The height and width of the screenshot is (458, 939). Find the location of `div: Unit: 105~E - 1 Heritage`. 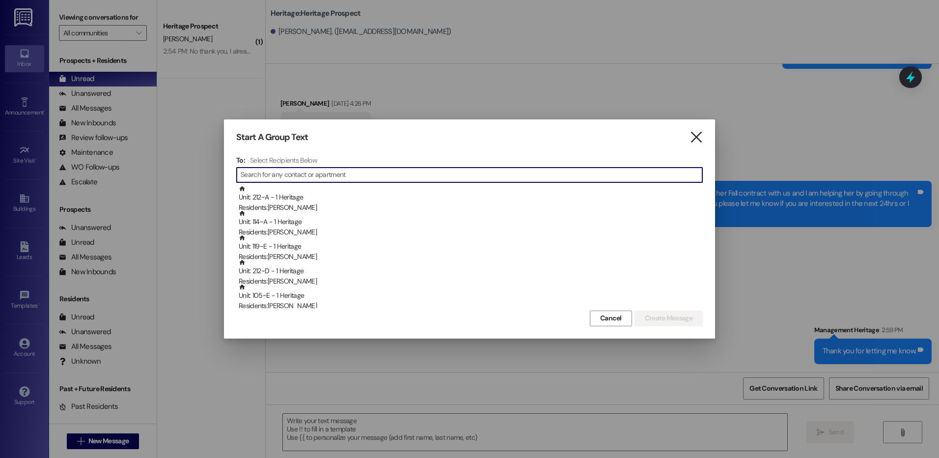

div: Unit: 105~E - 1 Heritage is located at coordinates (470, 297).